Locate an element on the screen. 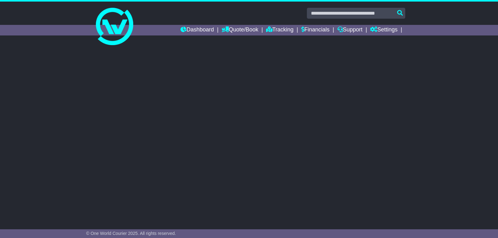 The height and width of the screenshot is (238, 498). a: Settings is located at coordinates (383, 30).